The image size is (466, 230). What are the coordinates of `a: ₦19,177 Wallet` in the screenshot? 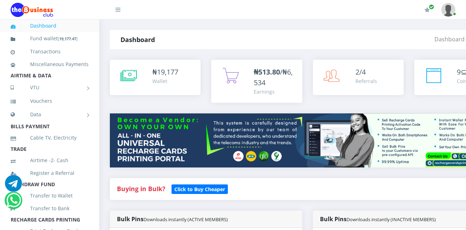 It's located at (155, 78).